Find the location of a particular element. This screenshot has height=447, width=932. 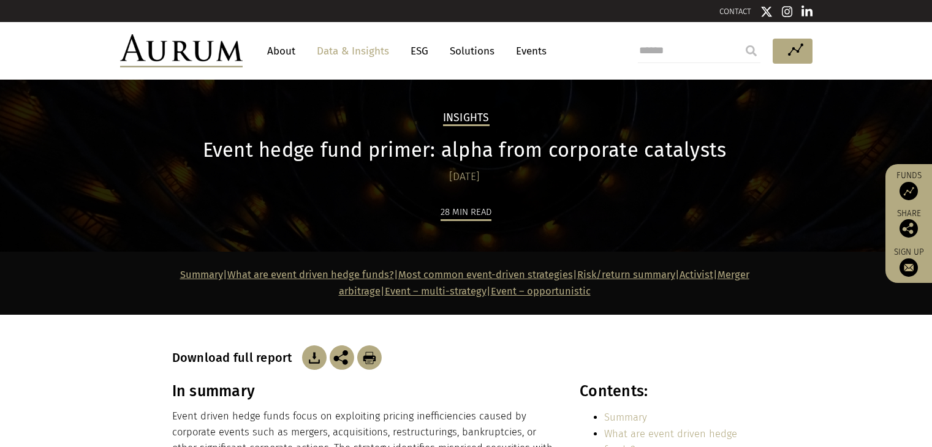

h3: Contents: is located at coordinates (668, 391).